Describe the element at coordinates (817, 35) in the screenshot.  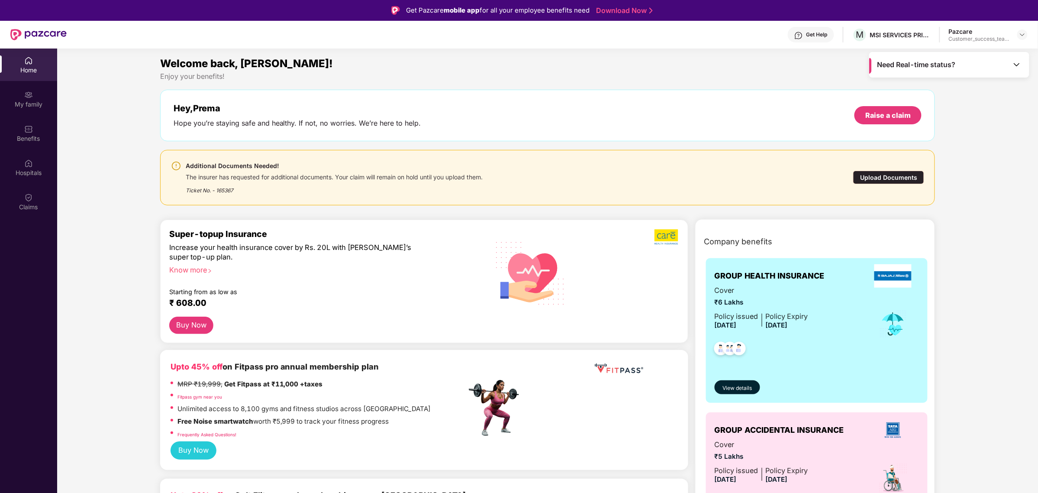
I see `div: Get Help` at that location.